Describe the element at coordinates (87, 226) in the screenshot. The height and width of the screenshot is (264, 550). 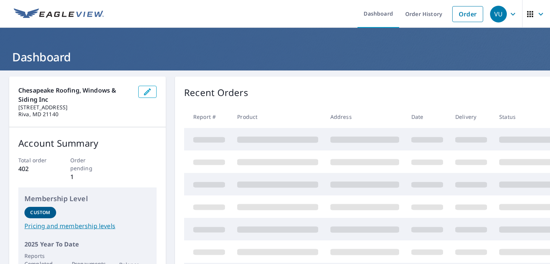
I see `a: Pricing and membership levels` at that location.